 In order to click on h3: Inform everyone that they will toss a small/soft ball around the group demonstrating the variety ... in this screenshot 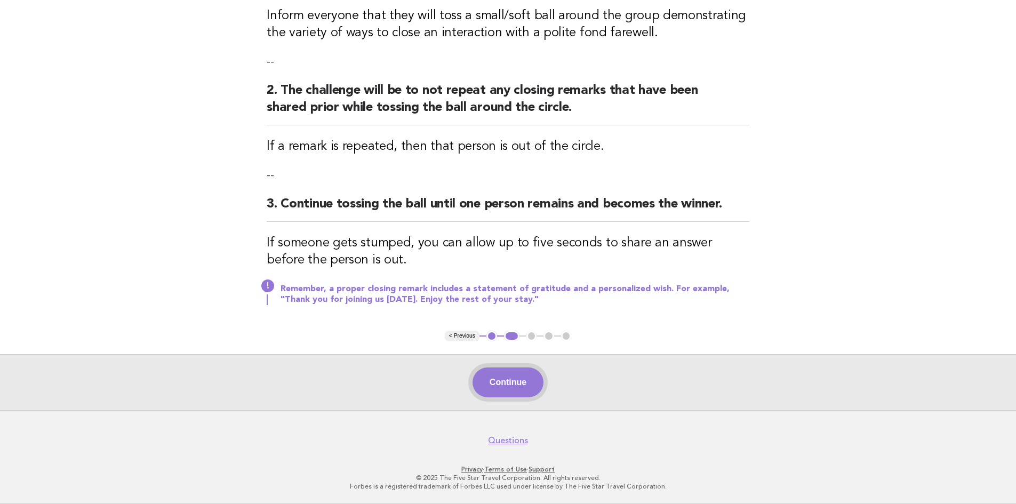, I will do `click(507, 25)`.